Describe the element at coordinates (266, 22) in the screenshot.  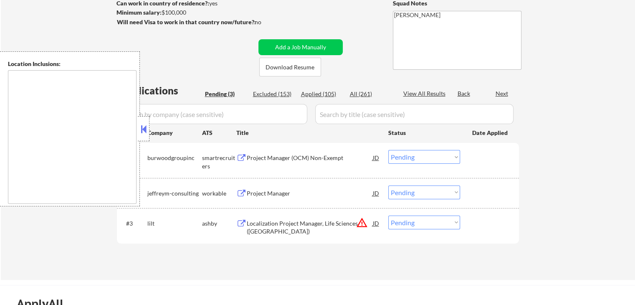
I see `div: no` at that location.